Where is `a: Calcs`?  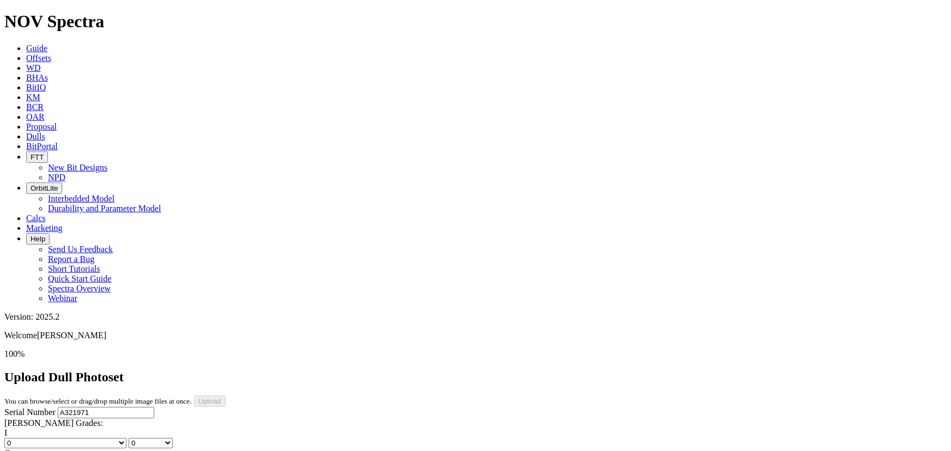
a: Calcs is located at coordinates (36, 218).